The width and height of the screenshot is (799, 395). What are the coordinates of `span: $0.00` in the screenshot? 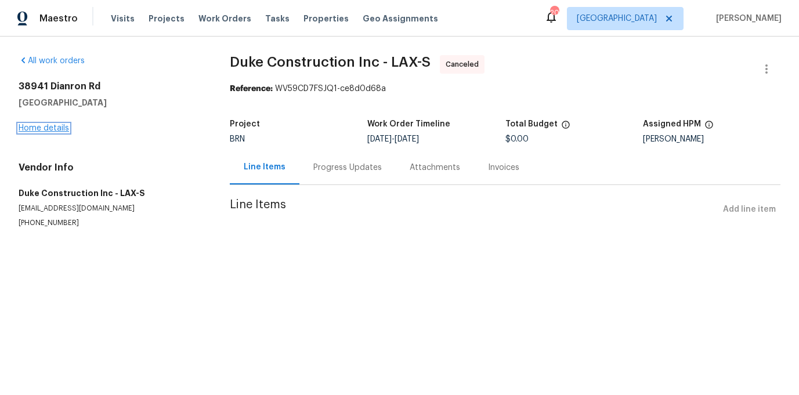 It's located at (517, 139).